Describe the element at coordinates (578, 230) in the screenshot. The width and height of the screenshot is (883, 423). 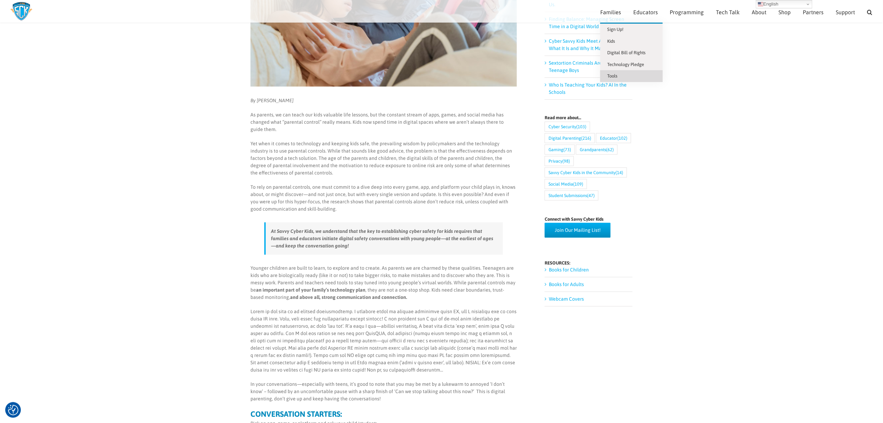
I see `a: Join Our Mailing List!` at that location.